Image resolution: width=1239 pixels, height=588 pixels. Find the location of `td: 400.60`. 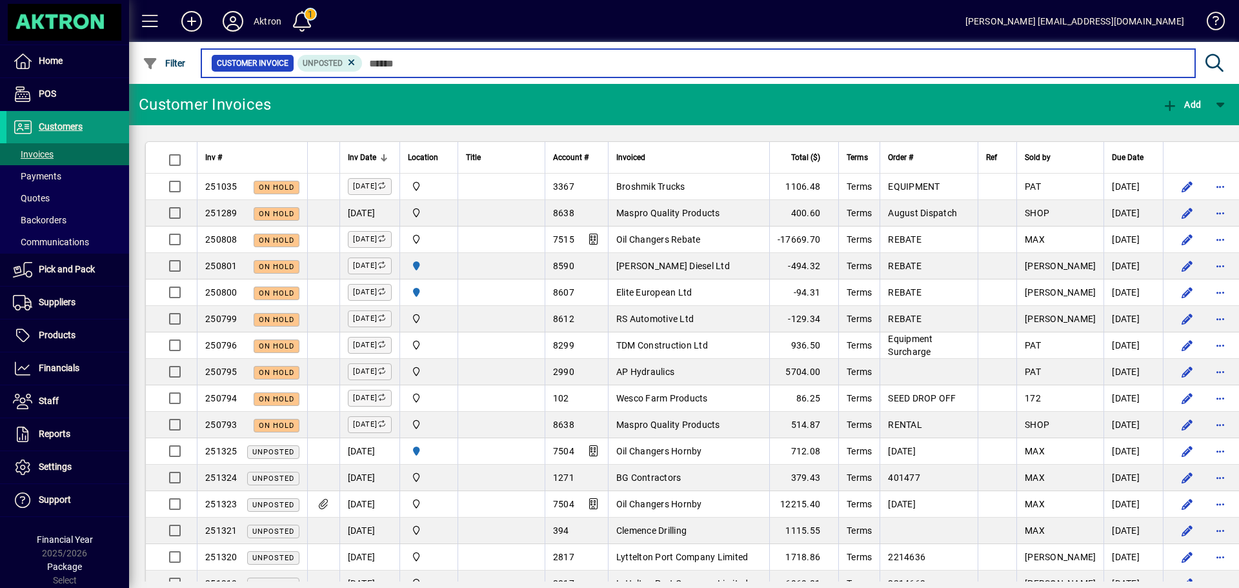

td: 400.60 is located at coordinates (803, 213).